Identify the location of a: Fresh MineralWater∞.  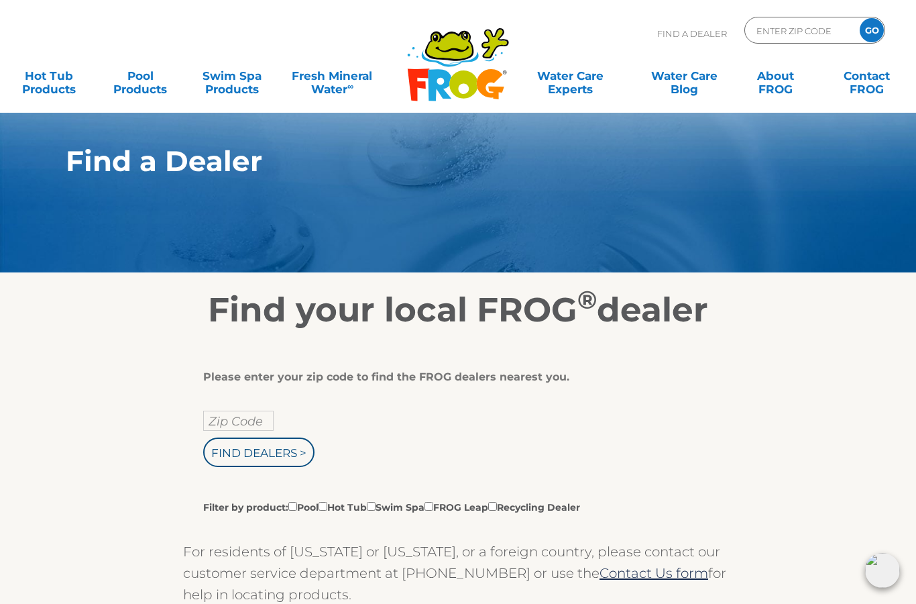
(332, 76).